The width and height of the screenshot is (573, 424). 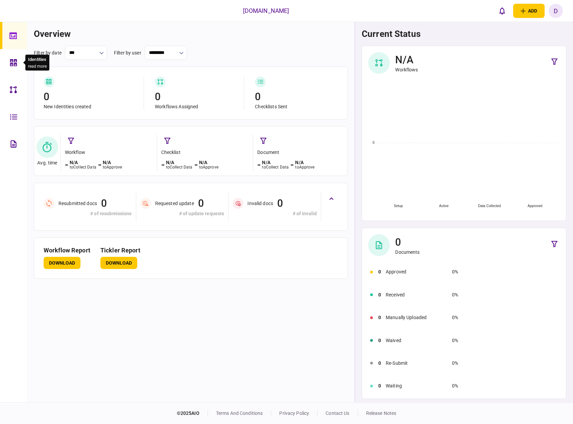 What do you see at coordinates (260, 203) in the screenshot?
I see `div: Invalid docs` at bounding box center [260, 203].